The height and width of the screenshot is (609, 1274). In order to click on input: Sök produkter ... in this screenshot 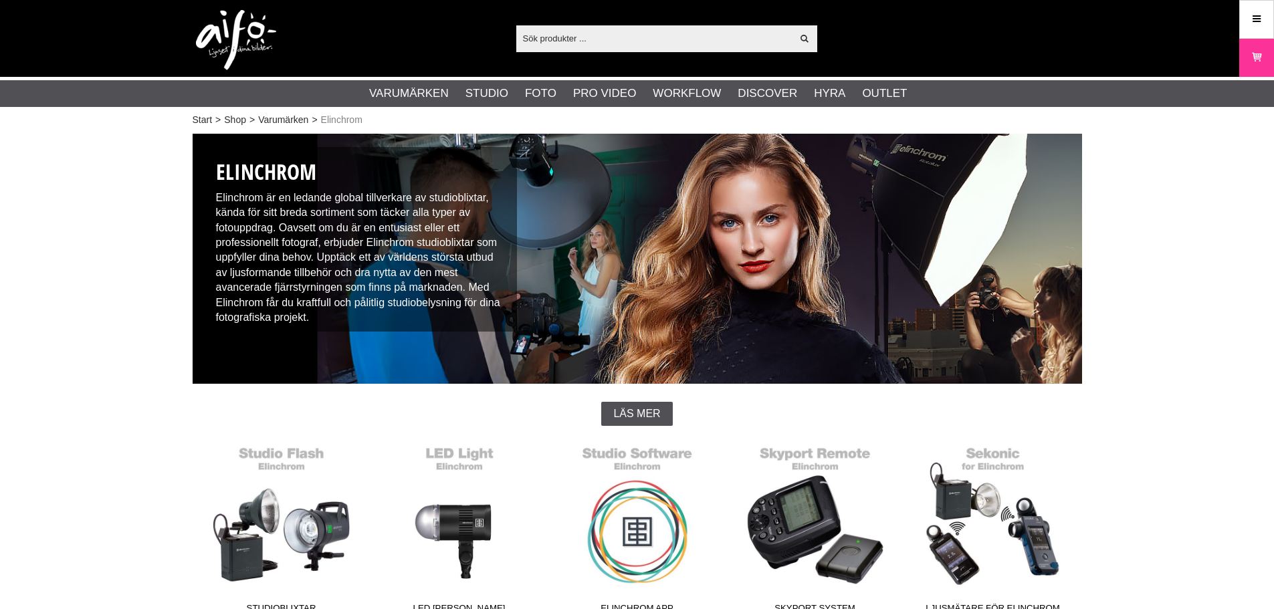, I will do `click(654, 38)`.